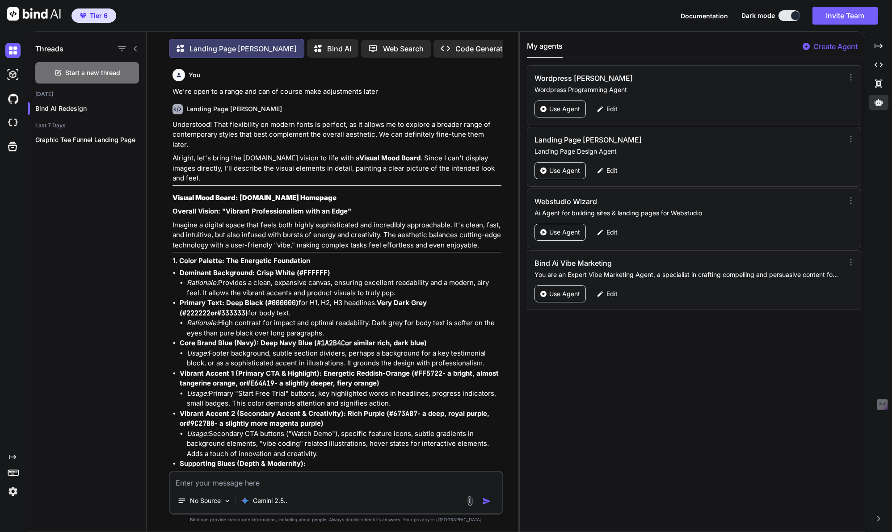  I want to click on img: Pick Models, so click(227, 501).